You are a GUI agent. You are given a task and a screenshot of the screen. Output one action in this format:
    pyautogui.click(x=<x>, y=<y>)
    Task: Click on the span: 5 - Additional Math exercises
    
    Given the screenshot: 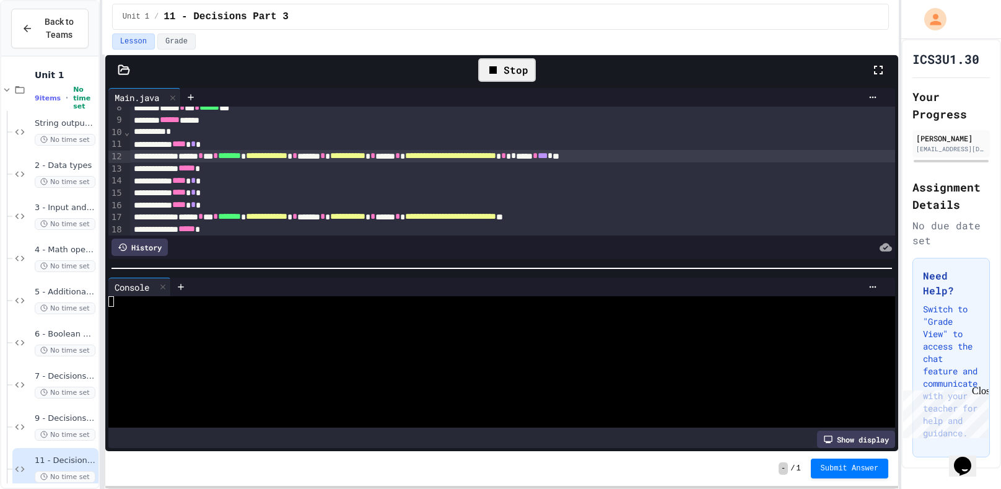 What is the action you would take?
    pyautogui.click(x=65, y=292)
    